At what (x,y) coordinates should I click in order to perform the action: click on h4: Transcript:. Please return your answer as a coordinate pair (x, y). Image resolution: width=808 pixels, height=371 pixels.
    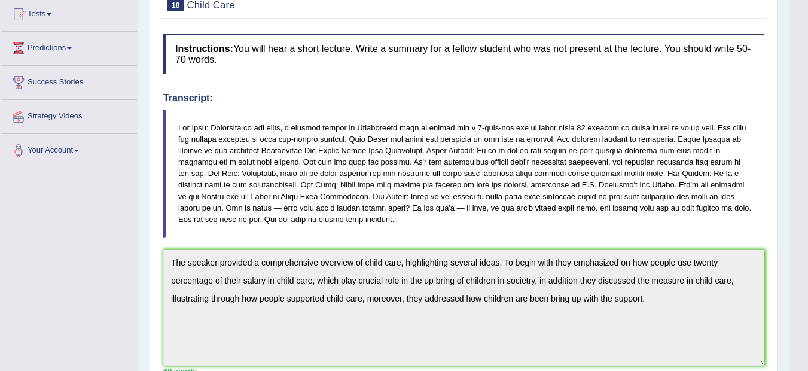
    Looking at the image, I should click on (463, 98).